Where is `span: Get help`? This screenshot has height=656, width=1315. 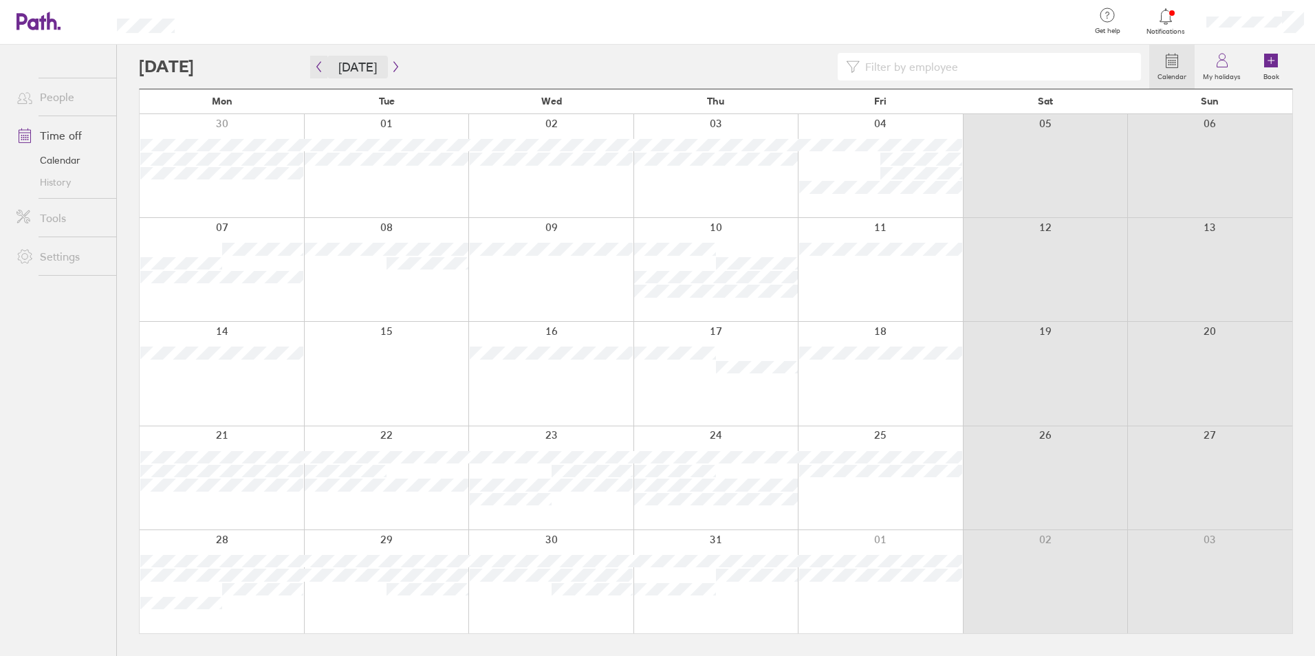
span: Get help is located at coordinates (1107, 31).